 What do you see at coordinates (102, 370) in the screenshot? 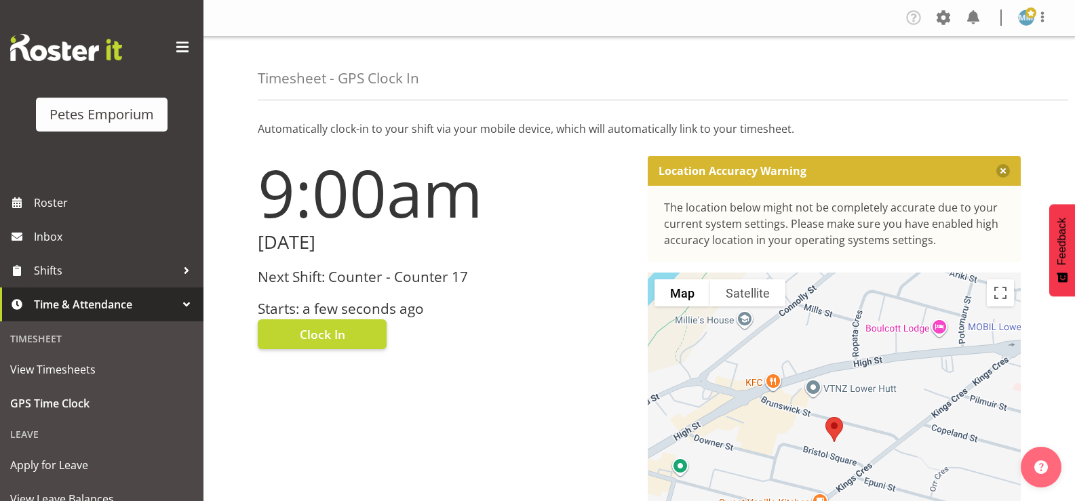
I see `a: View Timesheets` at bounding box center [102, 370].